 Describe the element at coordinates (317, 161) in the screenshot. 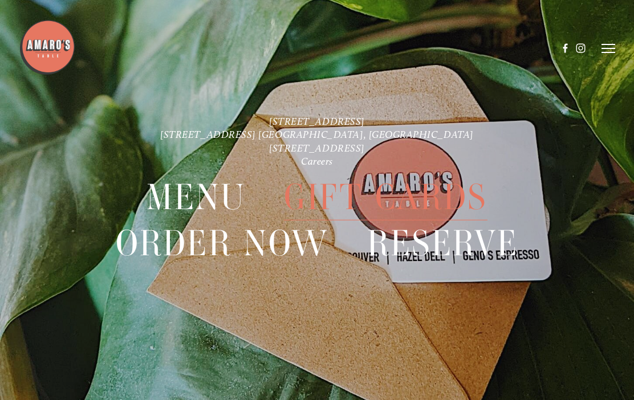

I see `a: Careers` at that location.